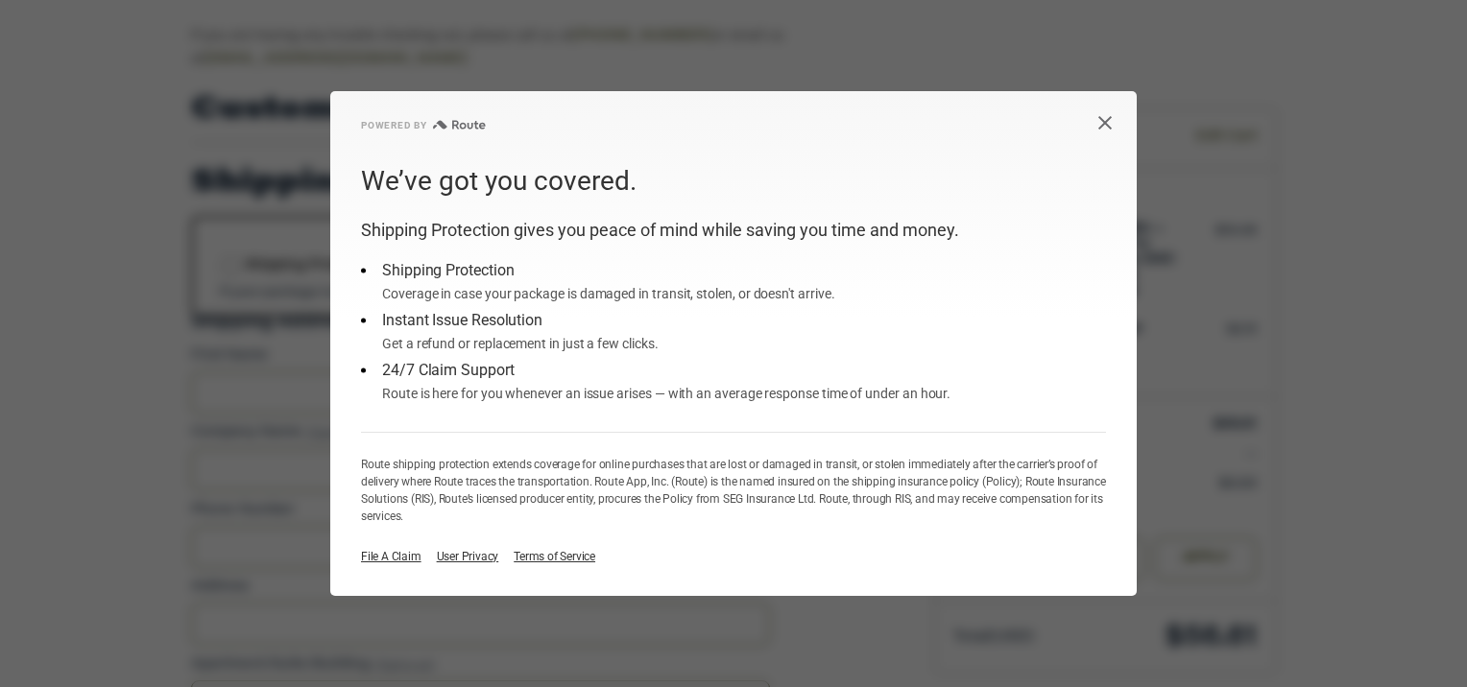  I want to click on div: Close dialog button, so click(1117, 123).